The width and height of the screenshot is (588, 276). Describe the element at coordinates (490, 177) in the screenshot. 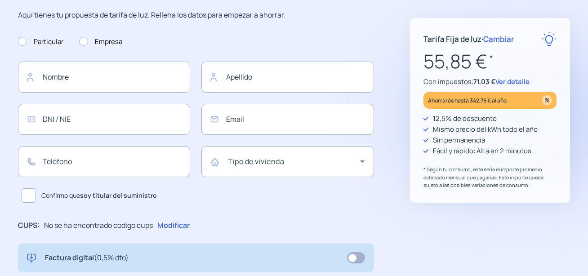

I see `p: * Según tu consumo, este sería el importe promedio estimado mensual que pagarías. Este importe qu...` at that location.